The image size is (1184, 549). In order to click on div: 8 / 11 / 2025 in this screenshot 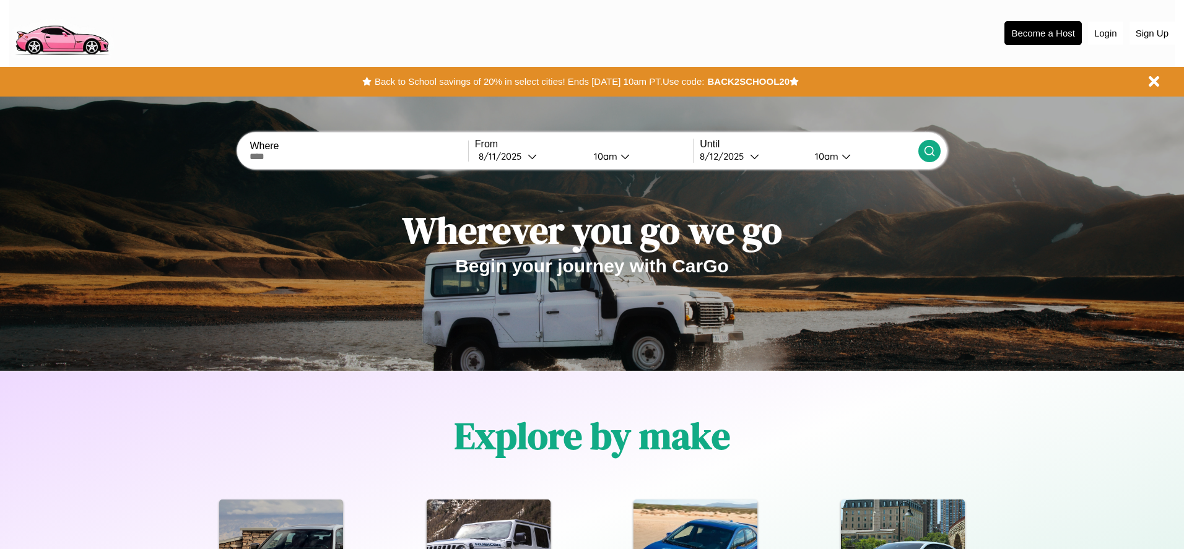, I will do `click(503, 156)`.